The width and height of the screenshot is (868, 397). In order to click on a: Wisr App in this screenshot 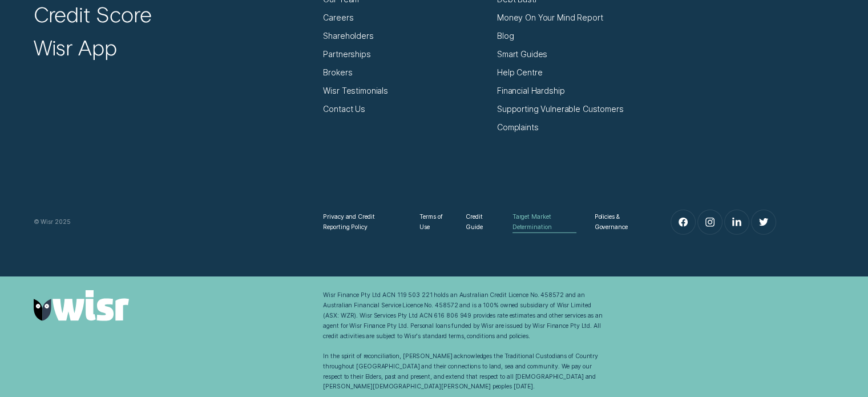, I will do `click(75, 47)`.